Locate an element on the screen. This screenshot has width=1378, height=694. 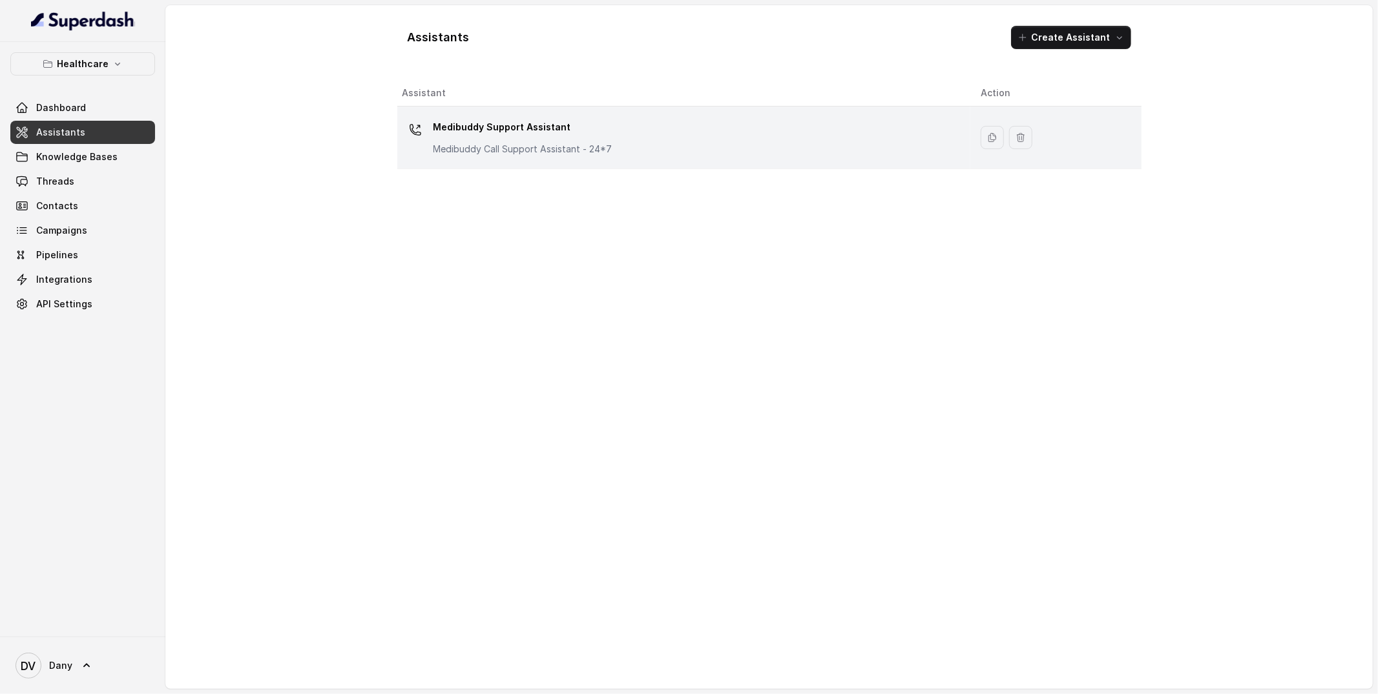
a: Contacts is located at coordinates (83, 206).